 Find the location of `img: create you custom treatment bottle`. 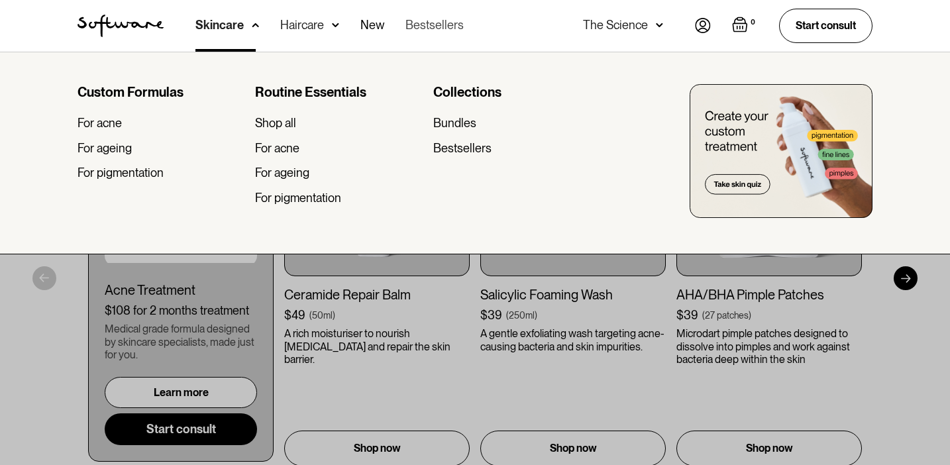

img: create you custom treatment bottle is located at coordinates (781, 151).